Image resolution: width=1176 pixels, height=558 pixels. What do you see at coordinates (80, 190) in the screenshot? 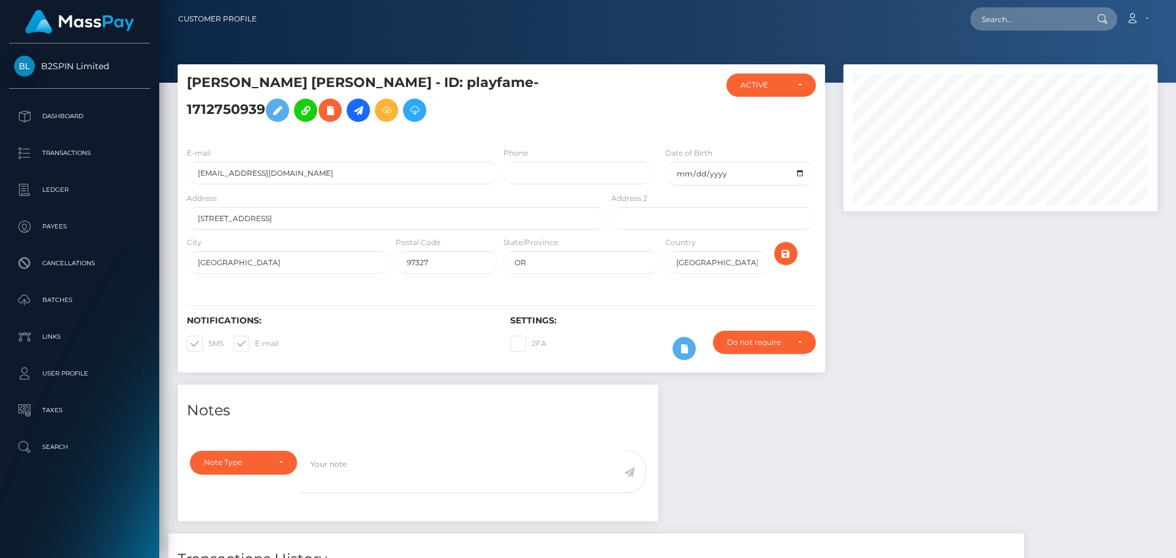
I see `p: Ledger` at bounding box center [80, 190].